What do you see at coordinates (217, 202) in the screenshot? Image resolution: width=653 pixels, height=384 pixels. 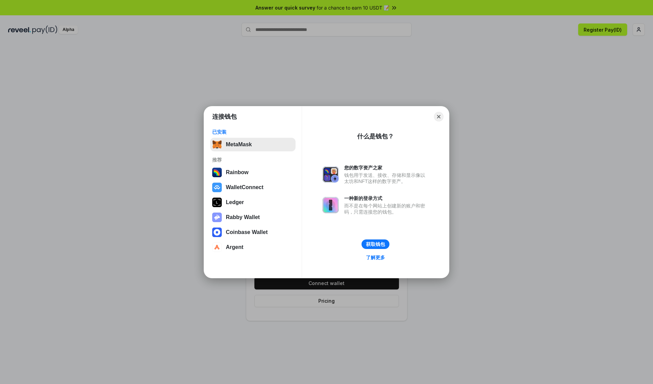 I see `img: svg+xml,%3Csvg%20xmlns%3D%22http%3A%2F%2Fwww.w3.org%2F2000%2Fsvg%22%20width%3D%2228%22%20height%3...` at bounding box center [217, 202].